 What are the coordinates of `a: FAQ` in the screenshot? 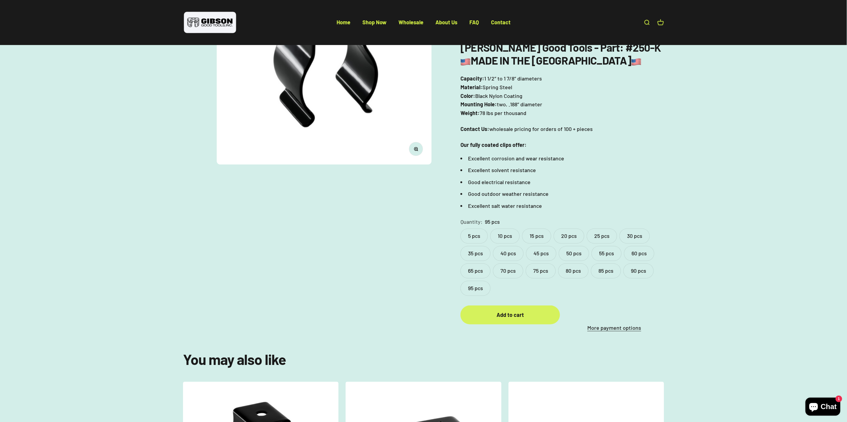 It's located at (475, 22).